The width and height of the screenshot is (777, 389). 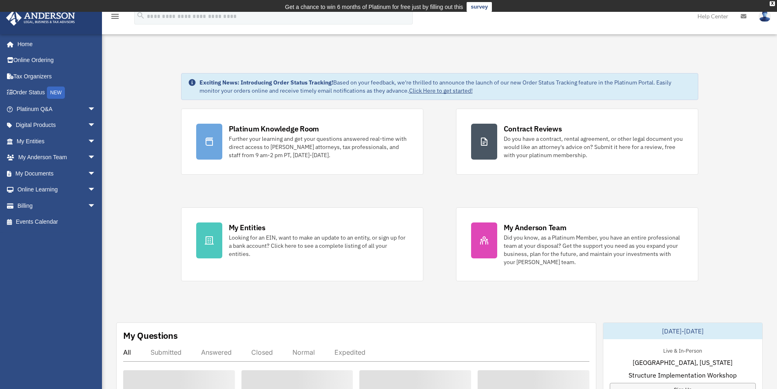 I want to click on div: All, so click(x=127, y=352).